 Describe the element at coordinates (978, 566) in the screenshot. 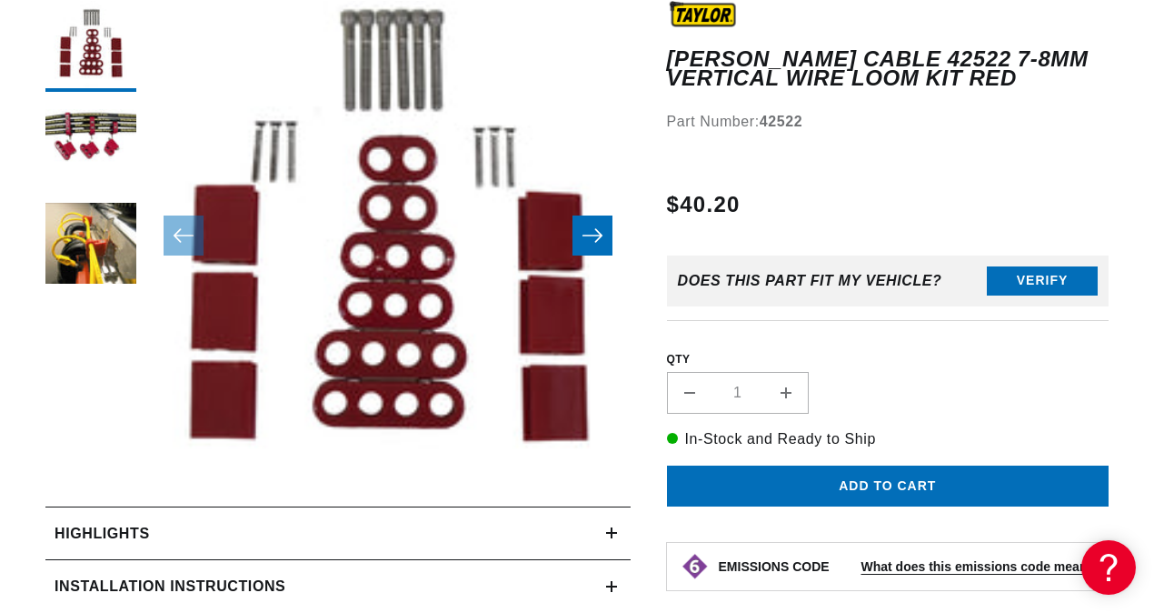

I see `strong: What does this emissions code mean?` at that location.